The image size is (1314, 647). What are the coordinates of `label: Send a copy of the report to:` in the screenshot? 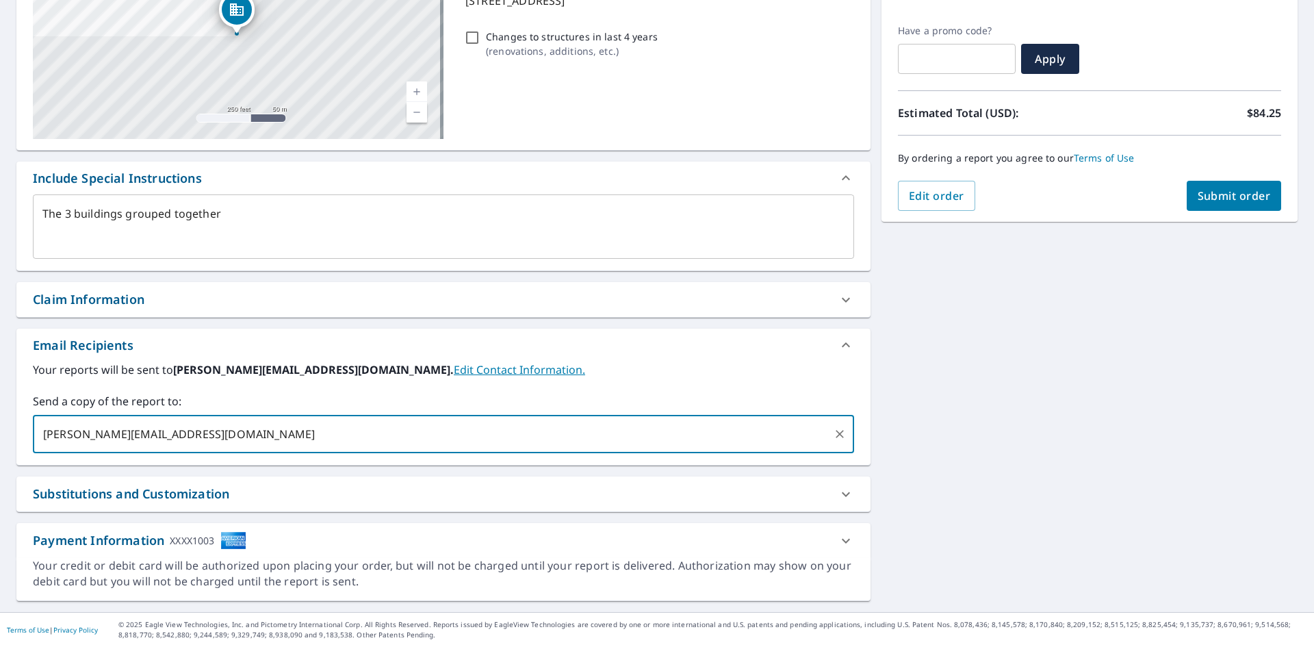 It's located at (444, 401).